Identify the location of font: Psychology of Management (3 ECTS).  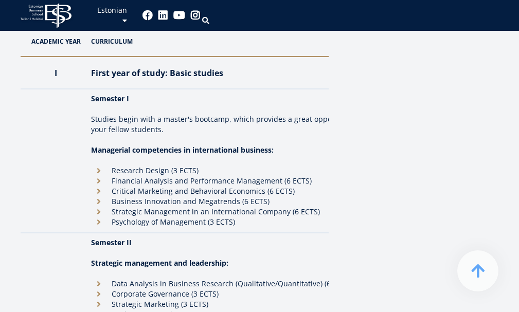
(173, 222).